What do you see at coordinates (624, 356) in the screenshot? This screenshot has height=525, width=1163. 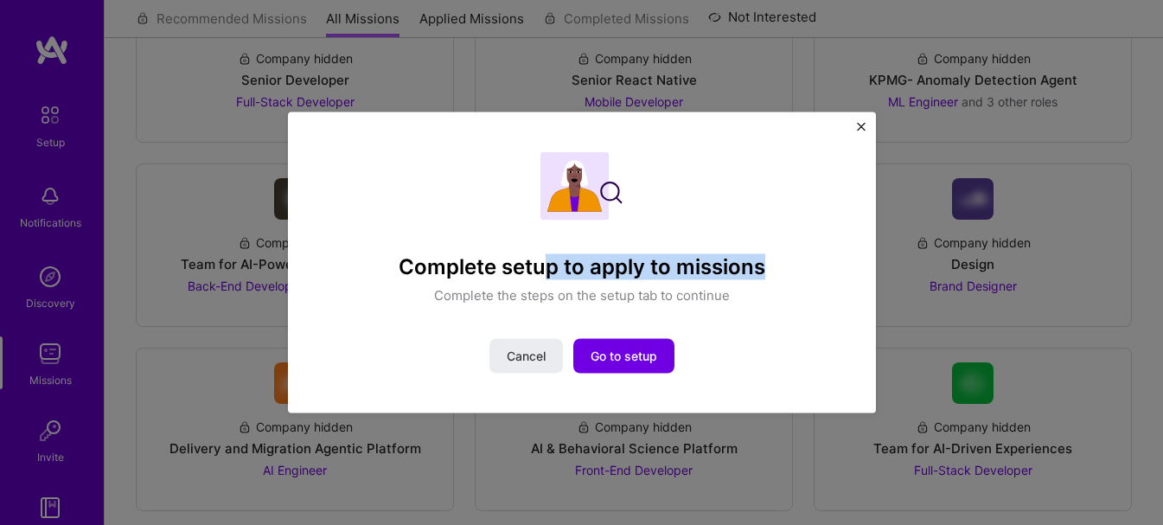 I see `span: Go to setup` at bounding box center [624, 356].